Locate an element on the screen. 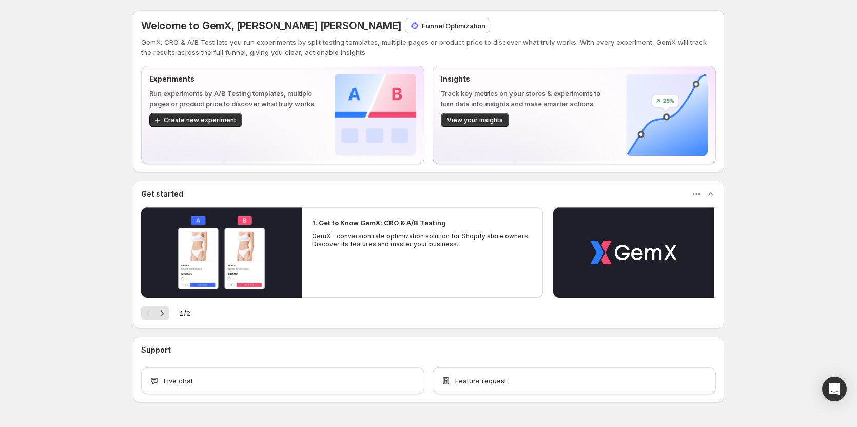 The image size is (857, 427). div: Open Intercom Messenger is located at coordinates (835, 389).